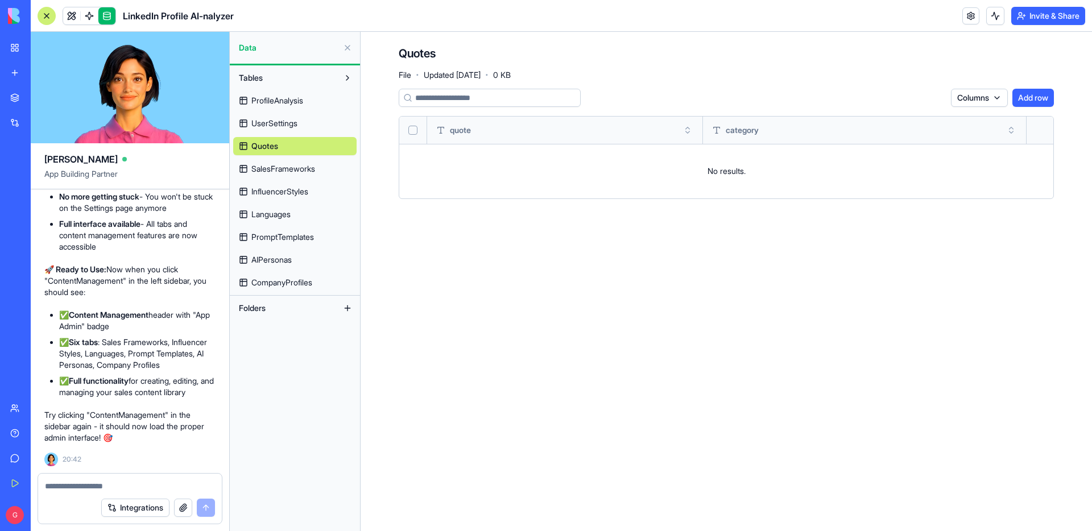 The width and height of the screenshot is (1092, 531). I want to click on li: ✅ header with "App Admin" badge, so click(137, 321).